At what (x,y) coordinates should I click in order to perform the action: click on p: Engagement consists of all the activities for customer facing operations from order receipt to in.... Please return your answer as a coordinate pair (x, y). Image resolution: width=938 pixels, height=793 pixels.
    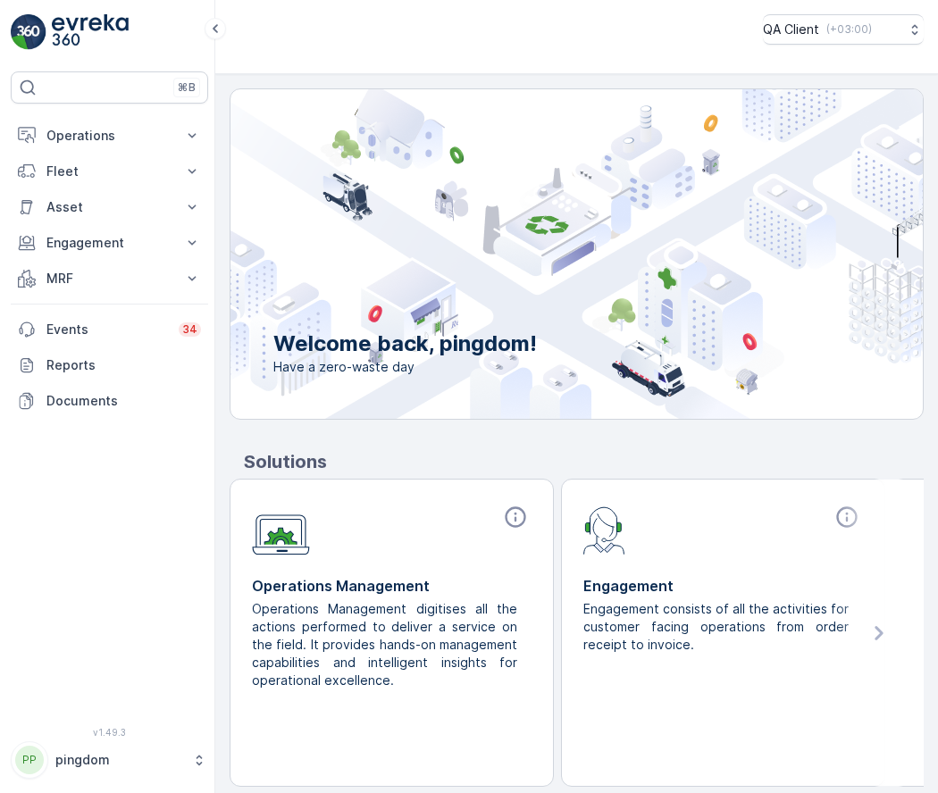
    Looking at the image, I should click on (716, 627).